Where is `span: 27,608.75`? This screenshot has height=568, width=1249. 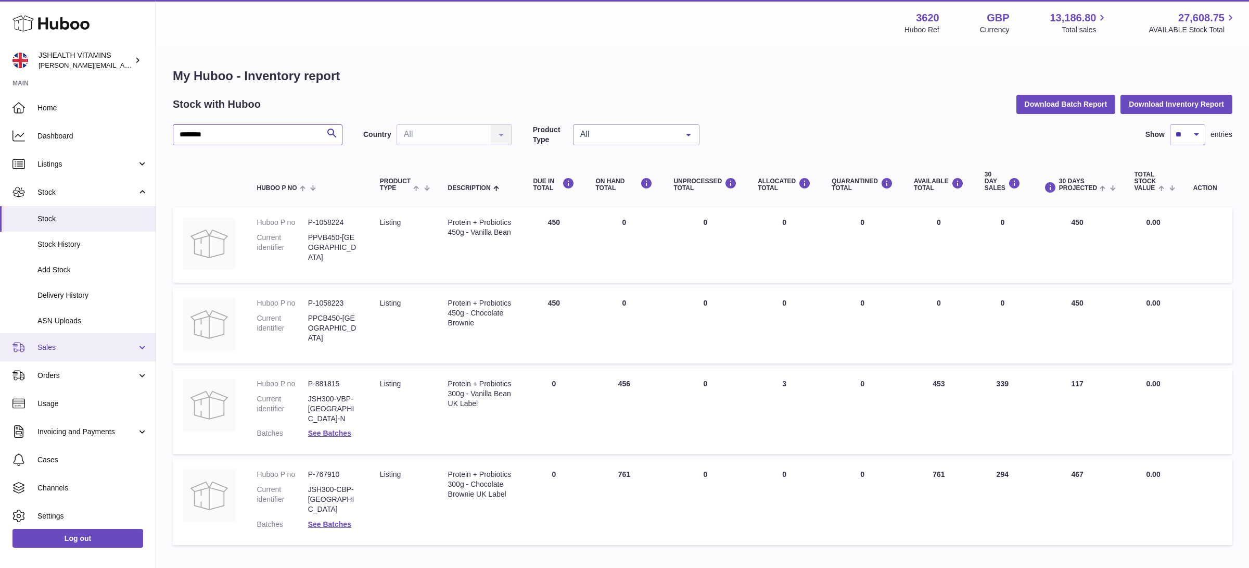
span: 27,608.75 is located at coordinates (1201, 18).